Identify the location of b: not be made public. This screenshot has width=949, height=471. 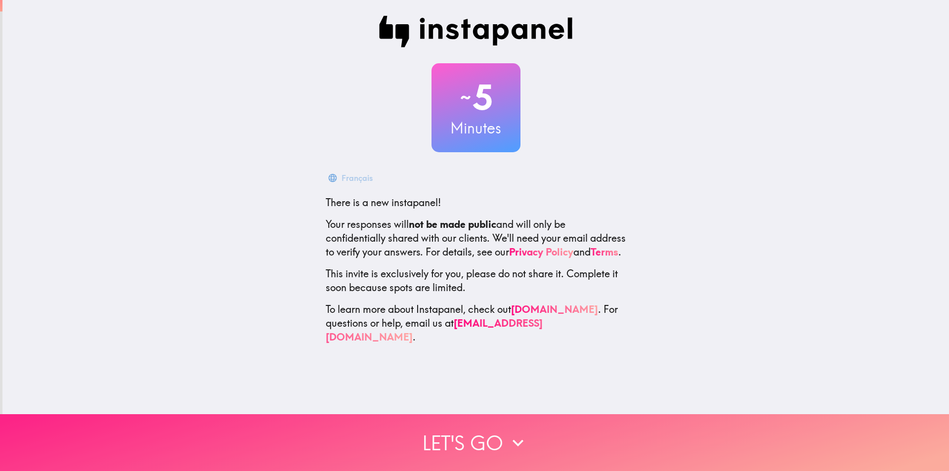
(452, 224).